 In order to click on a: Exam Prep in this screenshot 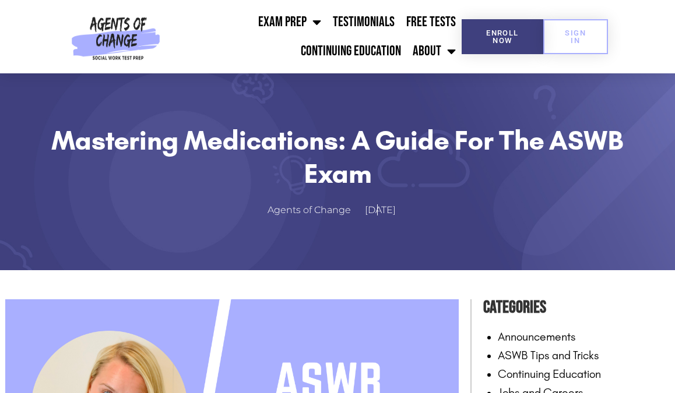, I will do `click(290, 22)`.